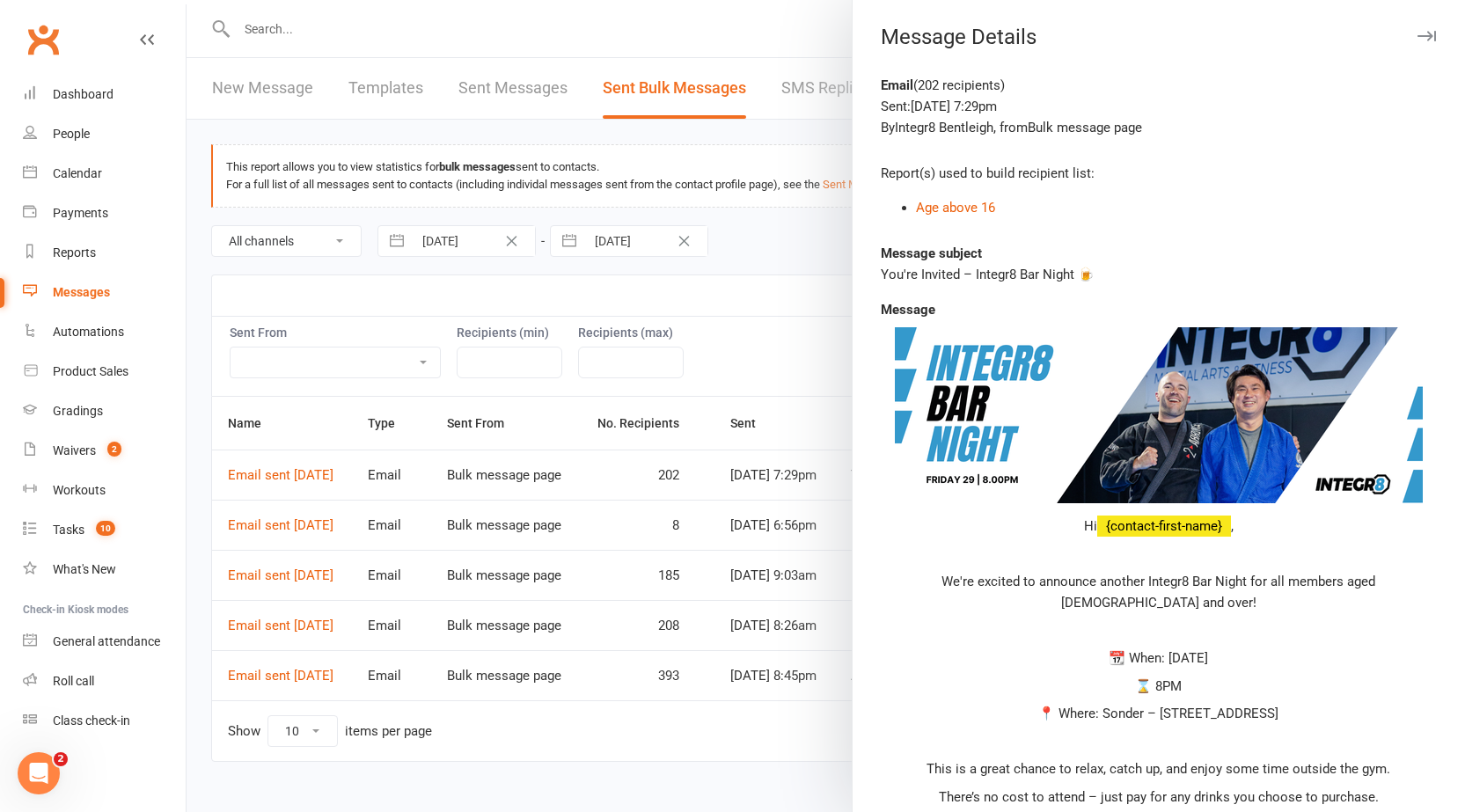 The image size is (1465, 812). I want to click on strong: Email, so click(896, 85).